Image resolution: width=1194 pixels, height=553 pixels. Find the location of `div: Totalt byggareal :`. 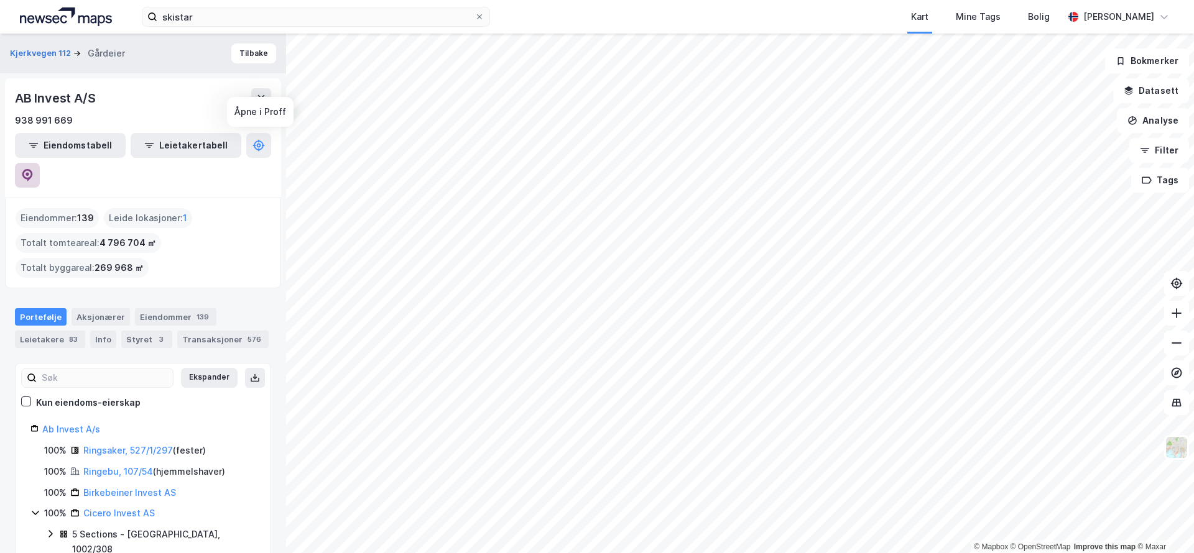

div: Totalt byggareal : is located at coordinates (82, 268).